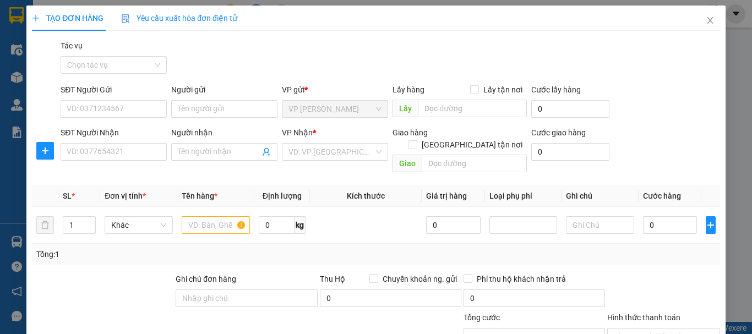 Image resolution: width=752 pixels, height=334 pixels. I want to click on span: VP Ngọc Hồi, so click(335, 109).